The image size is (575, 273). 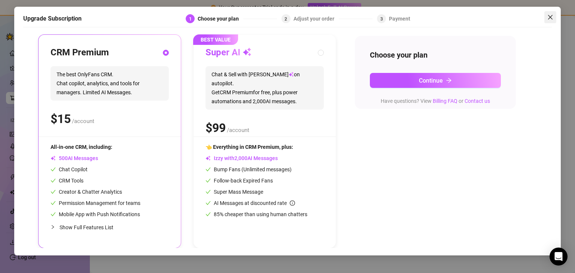 What do you see at coordinates (110, 227) in the screenshot?
I see `div: Show Full Features List` at bounding box center [110, 227].